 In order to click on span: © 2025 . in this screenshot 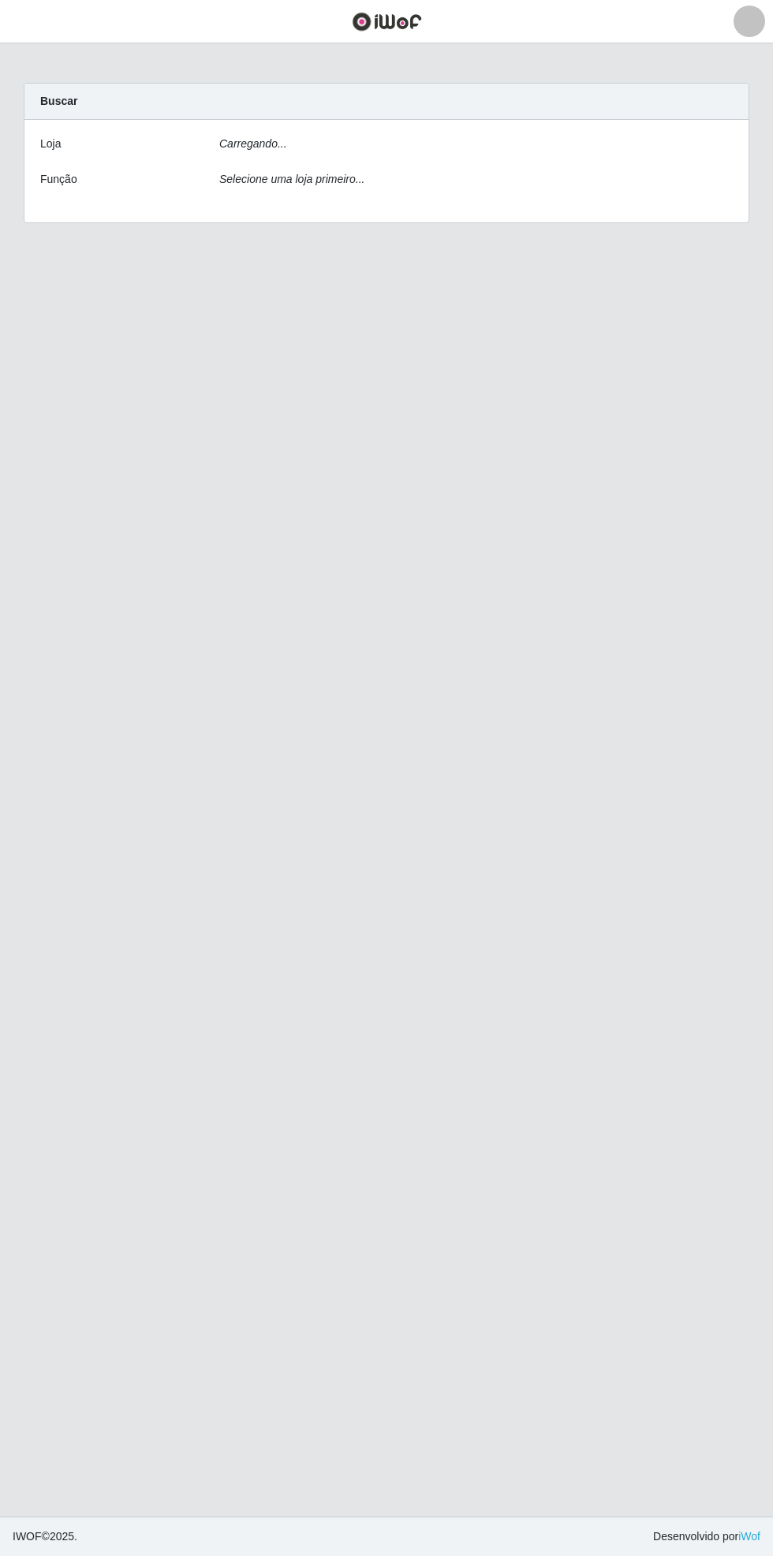, I will do `click(45, 1537)`.